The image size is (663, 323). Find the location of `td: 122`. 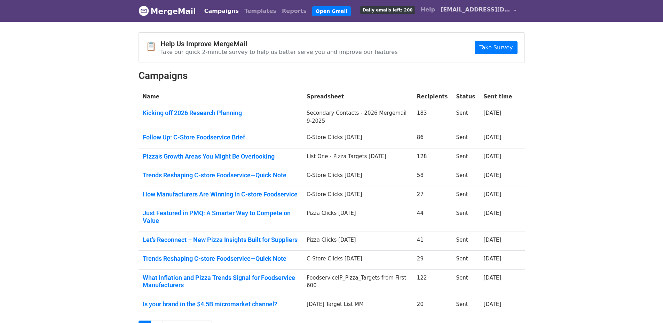

td: 122 is located at coordinates (432, 283).